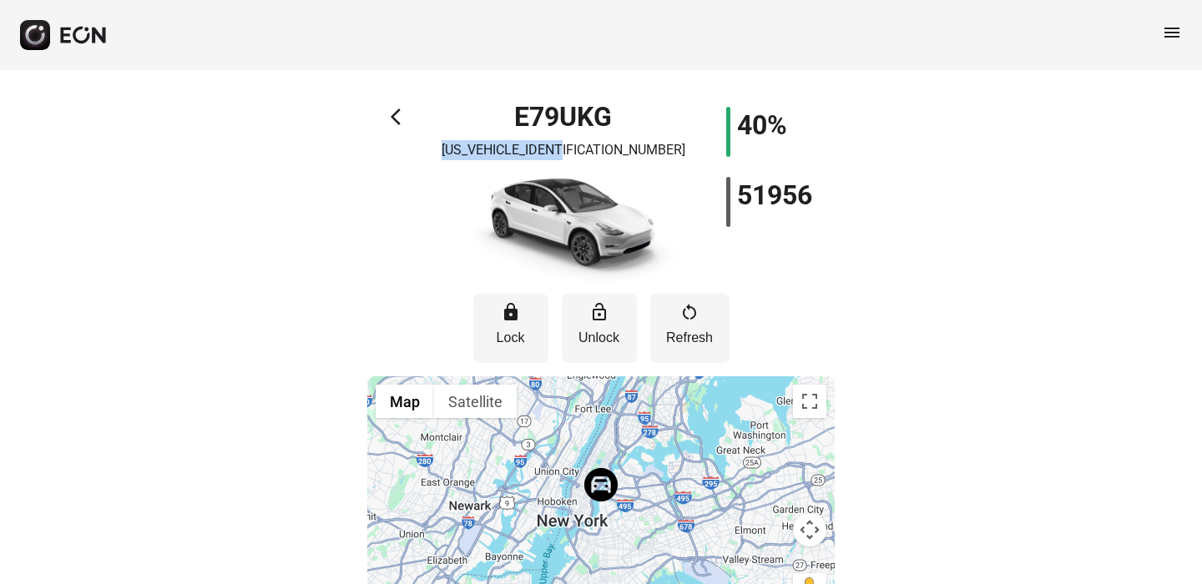 Image resolution: width=1202 pixels, height=584 pixels. I want to click on button: Show satellite imagery, so click(475, 402).